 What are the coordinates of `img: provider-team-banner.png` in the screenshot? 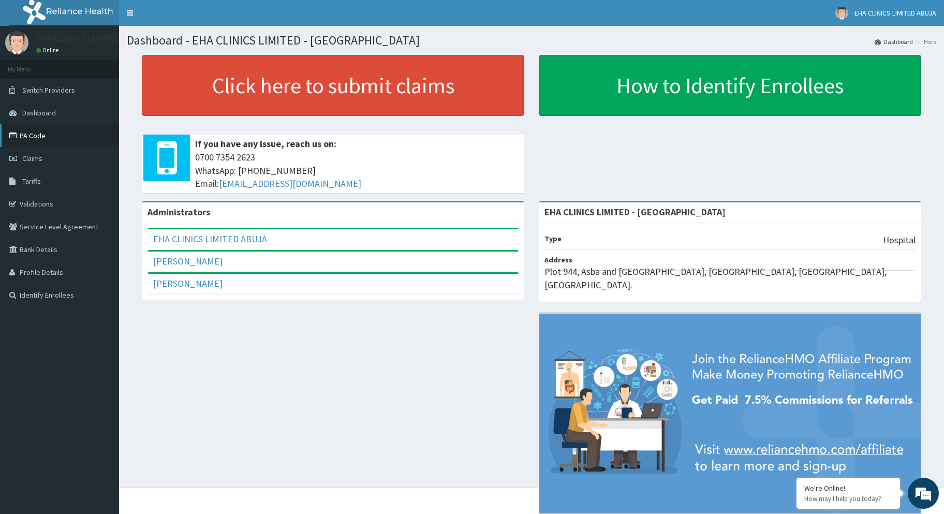 It's located at (730, 414).